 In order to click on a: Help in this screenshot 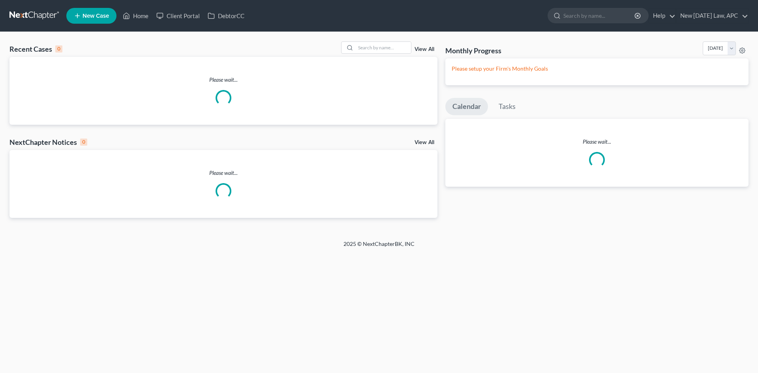, I will do `click(662, 16)`.